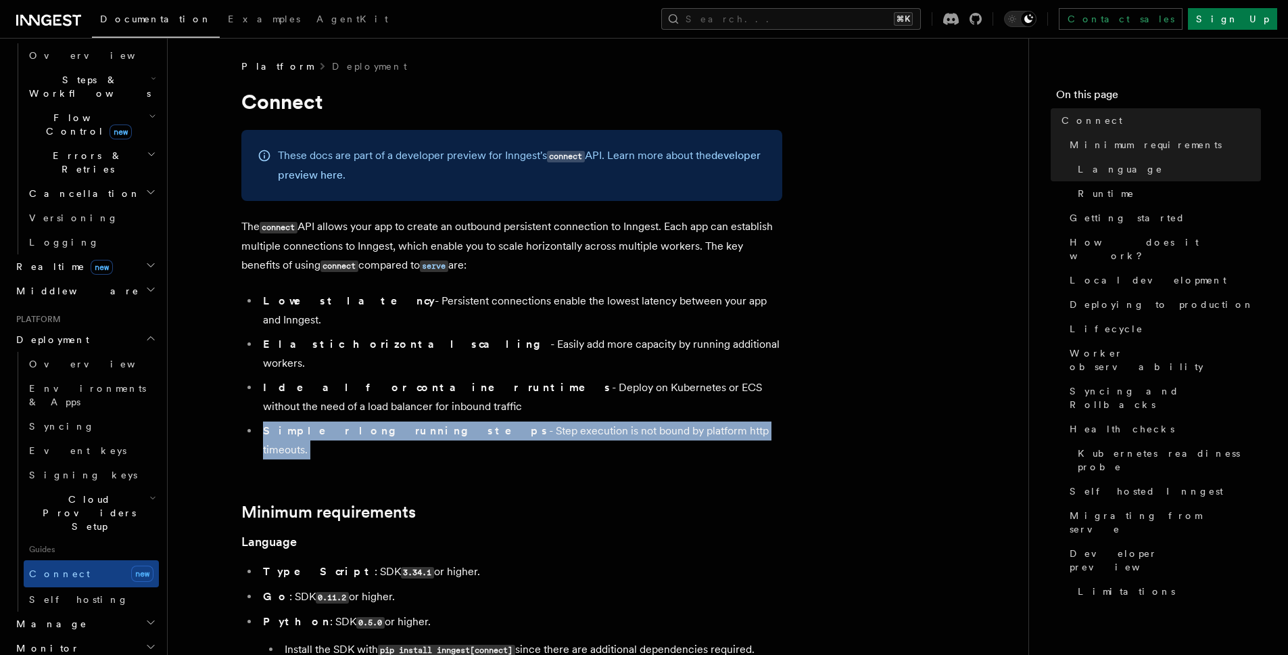 This screenshot has width=1288, height=655. I want to click on span: Versioning, so click(74, 218).